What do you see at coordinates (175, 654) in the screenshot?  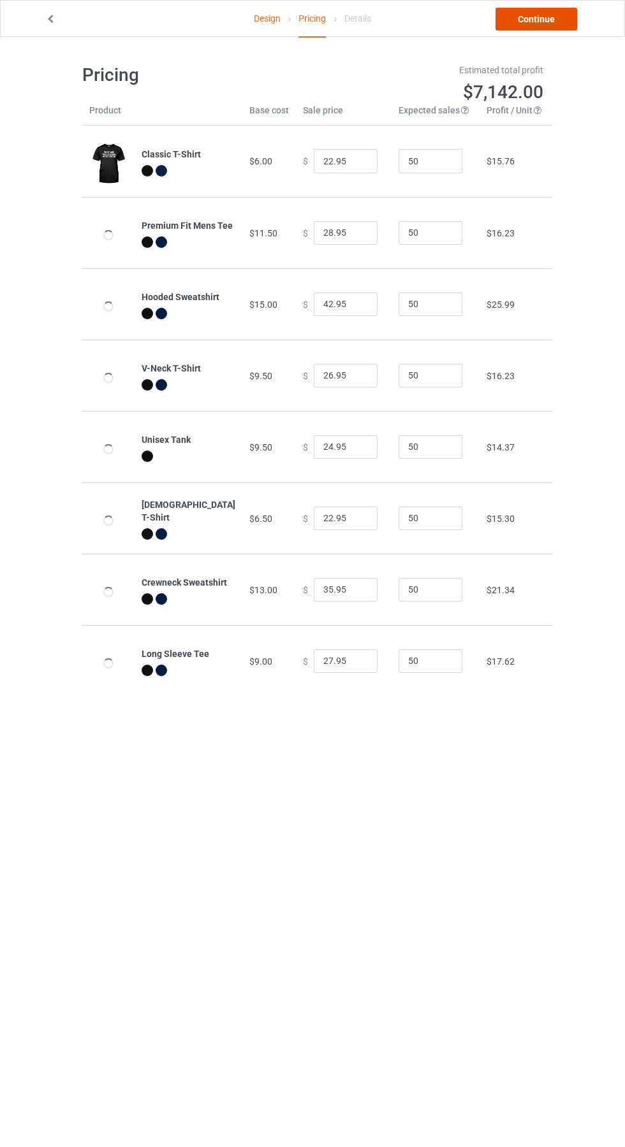 I see `b: Long Sleeve Tee` at bounding box center [175, 654].